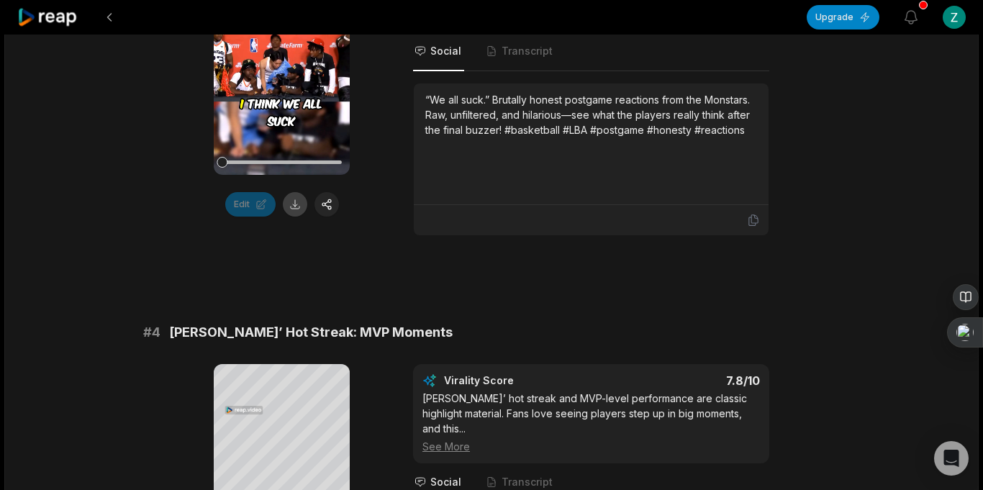 The height and width of the screenshot is (490, 983). I want to click on nav: Tabs, so click(591, 52).